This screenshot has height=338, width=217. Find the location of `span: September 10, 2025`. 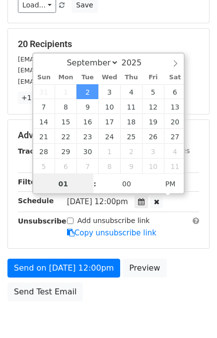

span: September 10, 2025 is located at coordinates (109, 107).